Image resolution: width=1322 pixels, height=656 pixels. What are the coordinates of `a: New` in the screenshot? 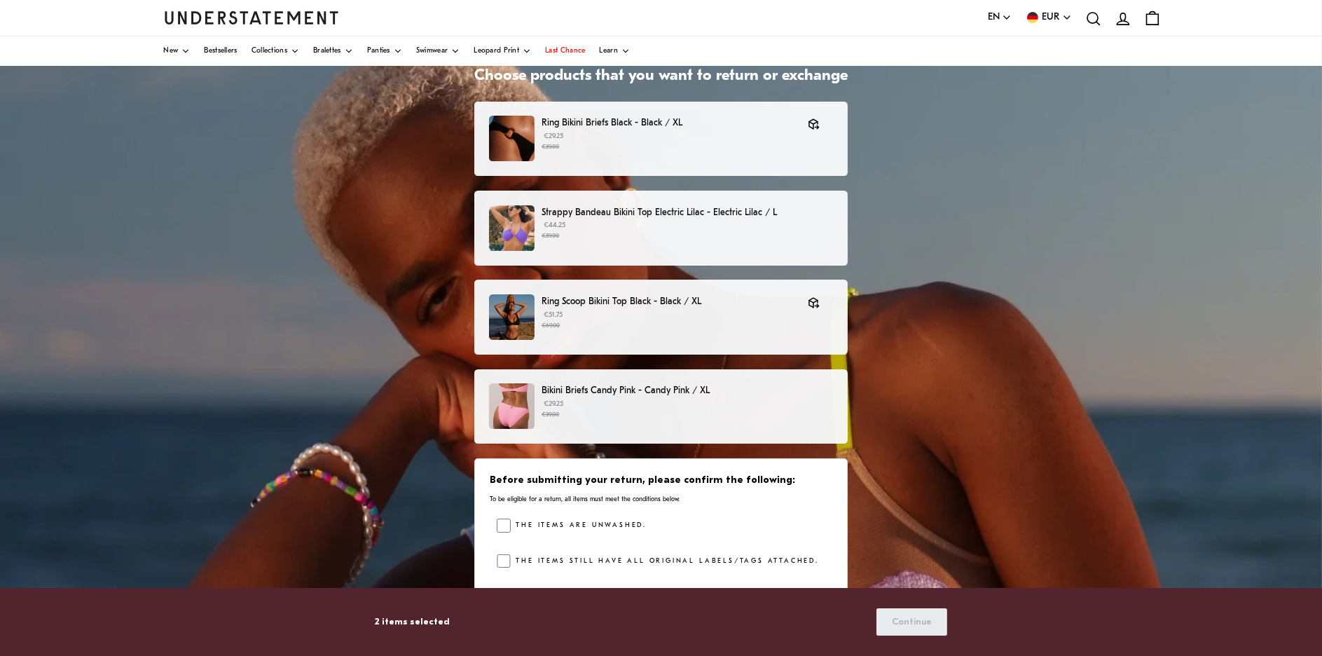 It's located at (177, 51).